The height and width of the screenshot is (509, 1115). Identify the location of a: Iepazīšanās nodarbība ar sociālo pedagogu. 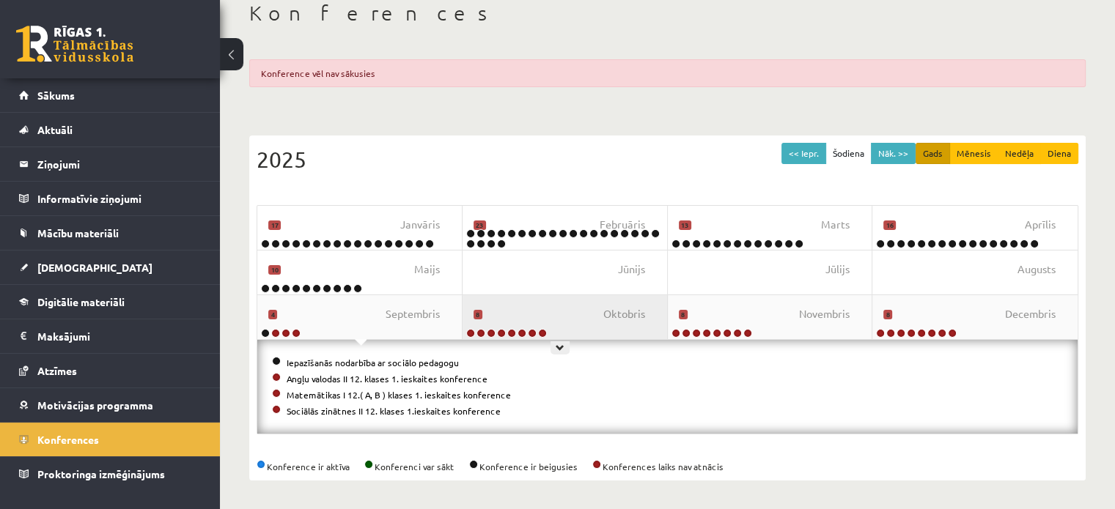
(372, 363).